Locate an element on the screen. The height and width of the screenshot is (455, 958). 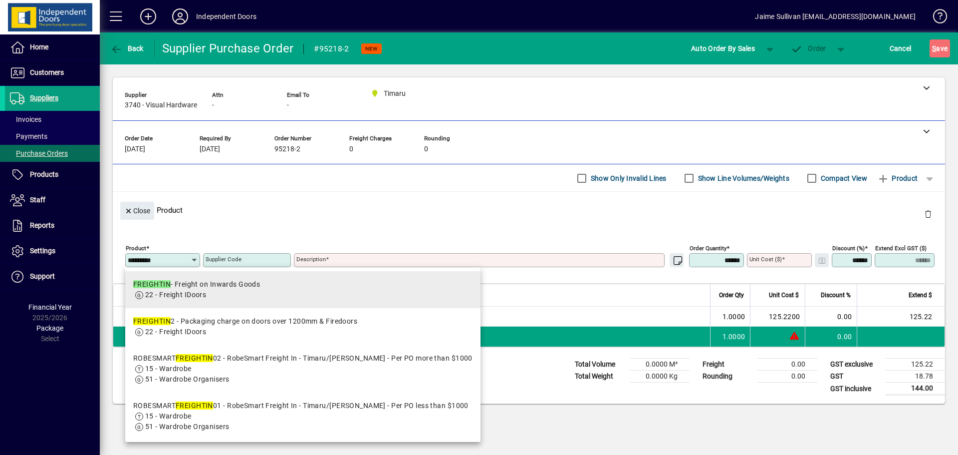
a: Staff is located at coordinates (52, 200).